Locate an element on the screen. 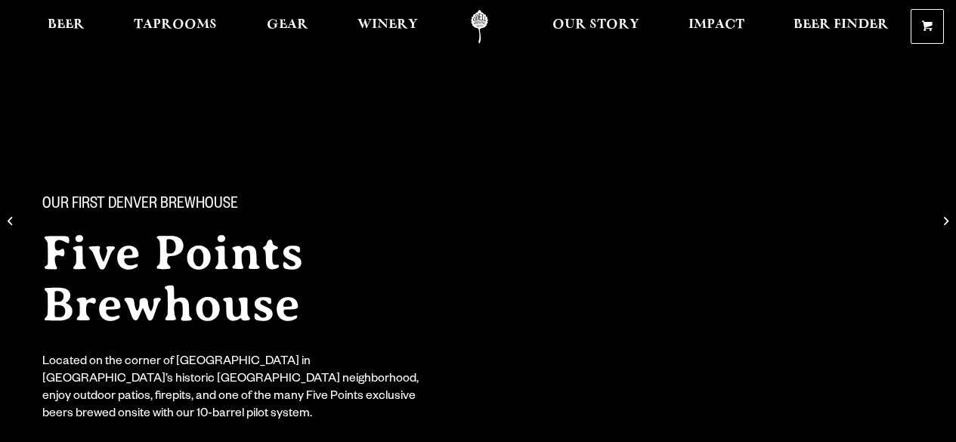 This screenshot has height=442, width=956. span: Winery is located at coordinates (388, 25).